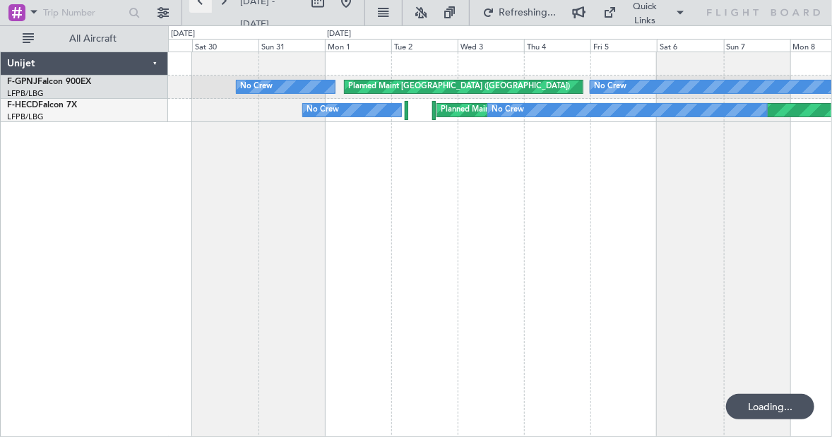 This screenshot has width=832, height=437. What do you see at coordinates (527, 13) in the screenshot?
I see `span: Refreshing...` at bounding box center [527, 13].